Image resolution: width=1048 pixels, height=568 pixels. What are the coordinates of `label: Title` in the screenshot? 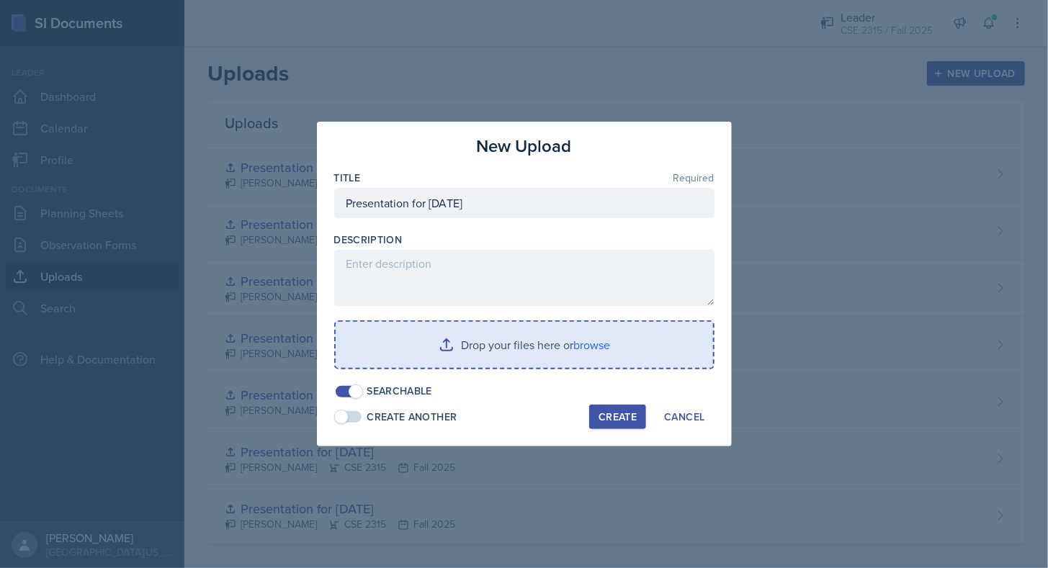 It's located at (347, 178).